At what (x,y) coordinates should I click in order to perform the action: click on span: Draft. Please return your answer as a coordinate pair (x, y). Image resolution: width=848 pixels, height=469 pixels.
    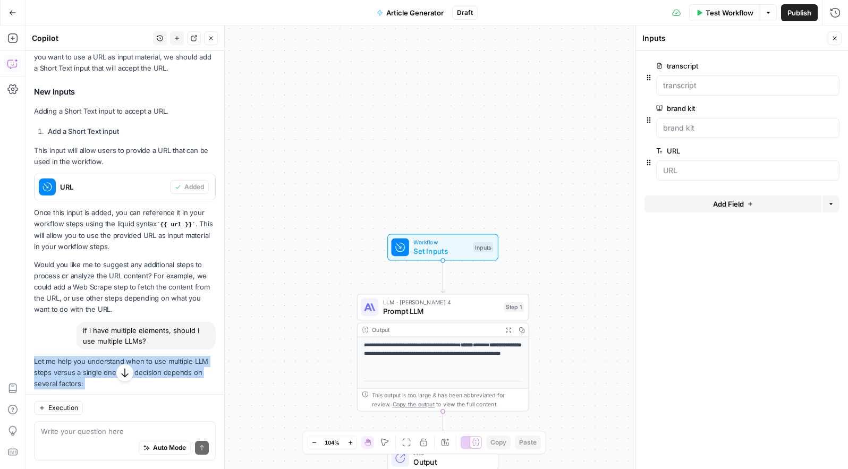
    Looking at the image, I should click on (465, 13).